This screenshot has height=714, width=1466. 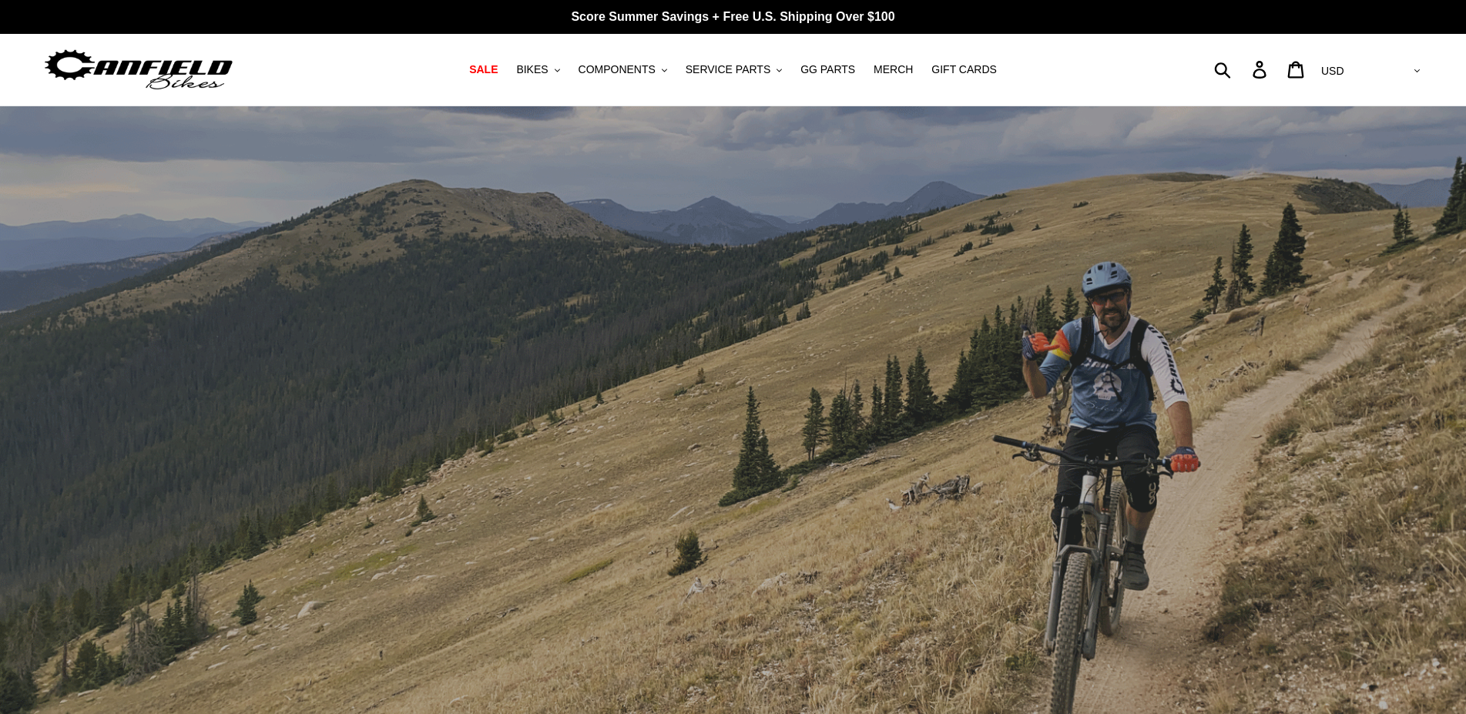 I want to click on span: GIFT CARDS, so click(x=964, y=69).